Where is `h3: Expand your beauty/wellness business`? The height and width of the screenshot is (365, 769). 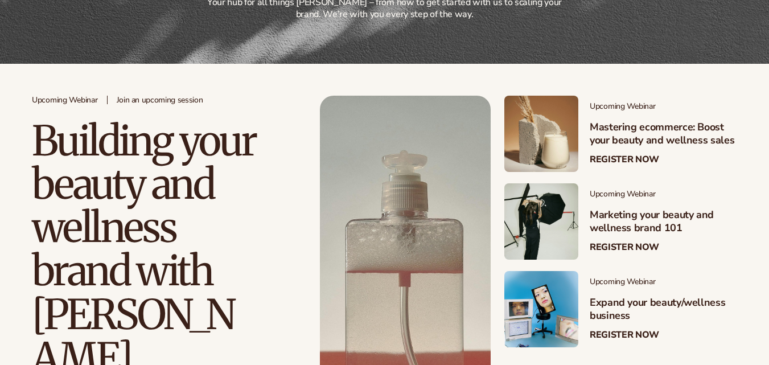
h3: Expand your beauty/wellness business is located at coordinates (663, 309).